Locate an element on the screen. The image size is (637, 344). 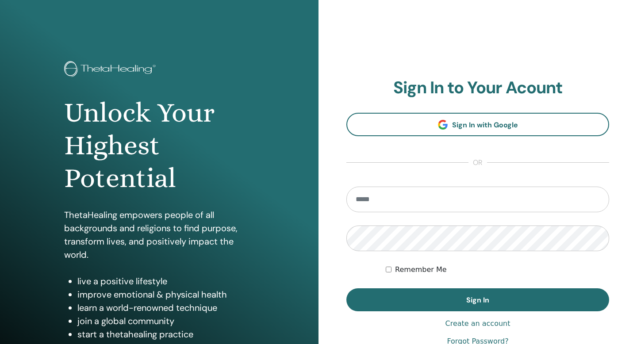
p: ThetaHealing empowers people of all backgrounds and religions to find purpose, transform lives, a... is located at coordinates (159, 235).